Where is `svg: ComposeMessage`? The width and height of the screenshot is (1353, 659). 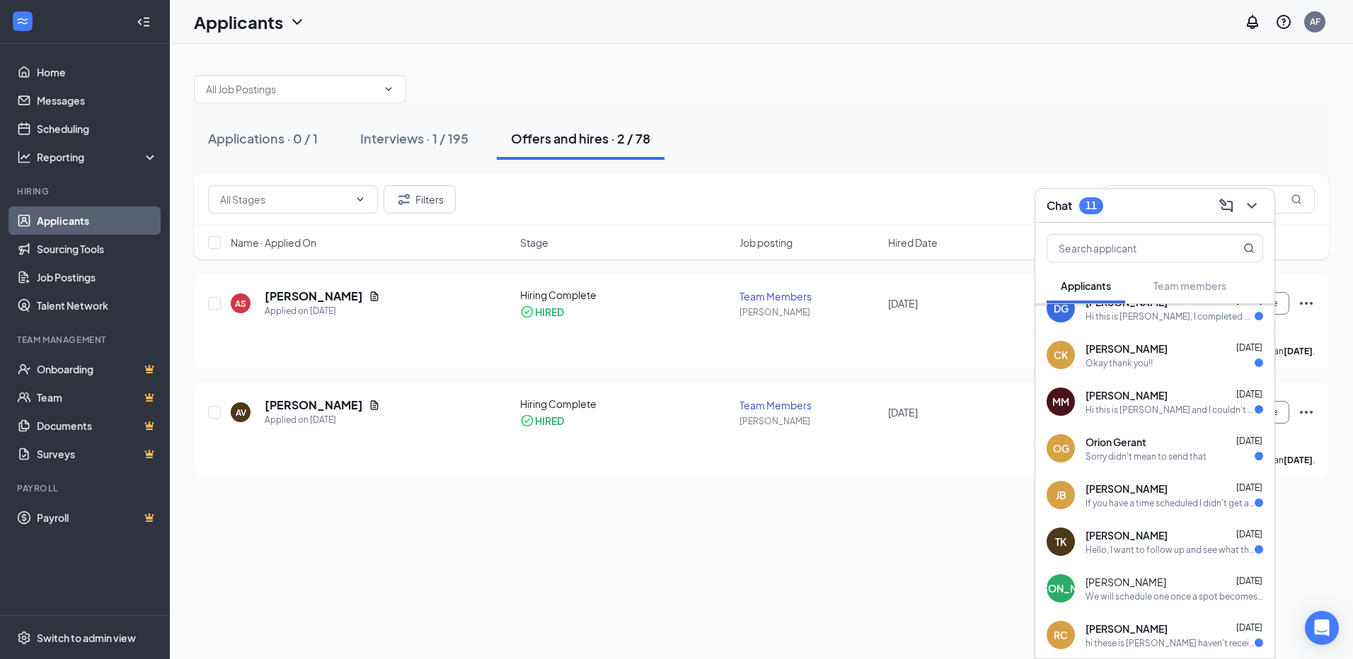
svg: ComposeMessage is located at coordinates (1226, 206).